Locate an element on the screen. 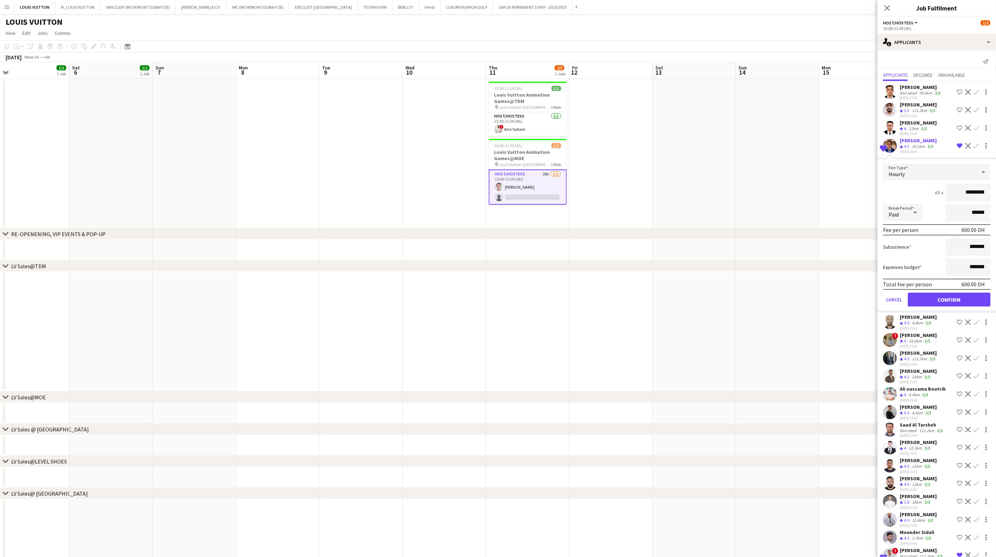 The width and height of the screenshot is (996, 557). div: RE-OPENENING, VIP EVENTS & POP-UP is located at coordinates (58, 234).